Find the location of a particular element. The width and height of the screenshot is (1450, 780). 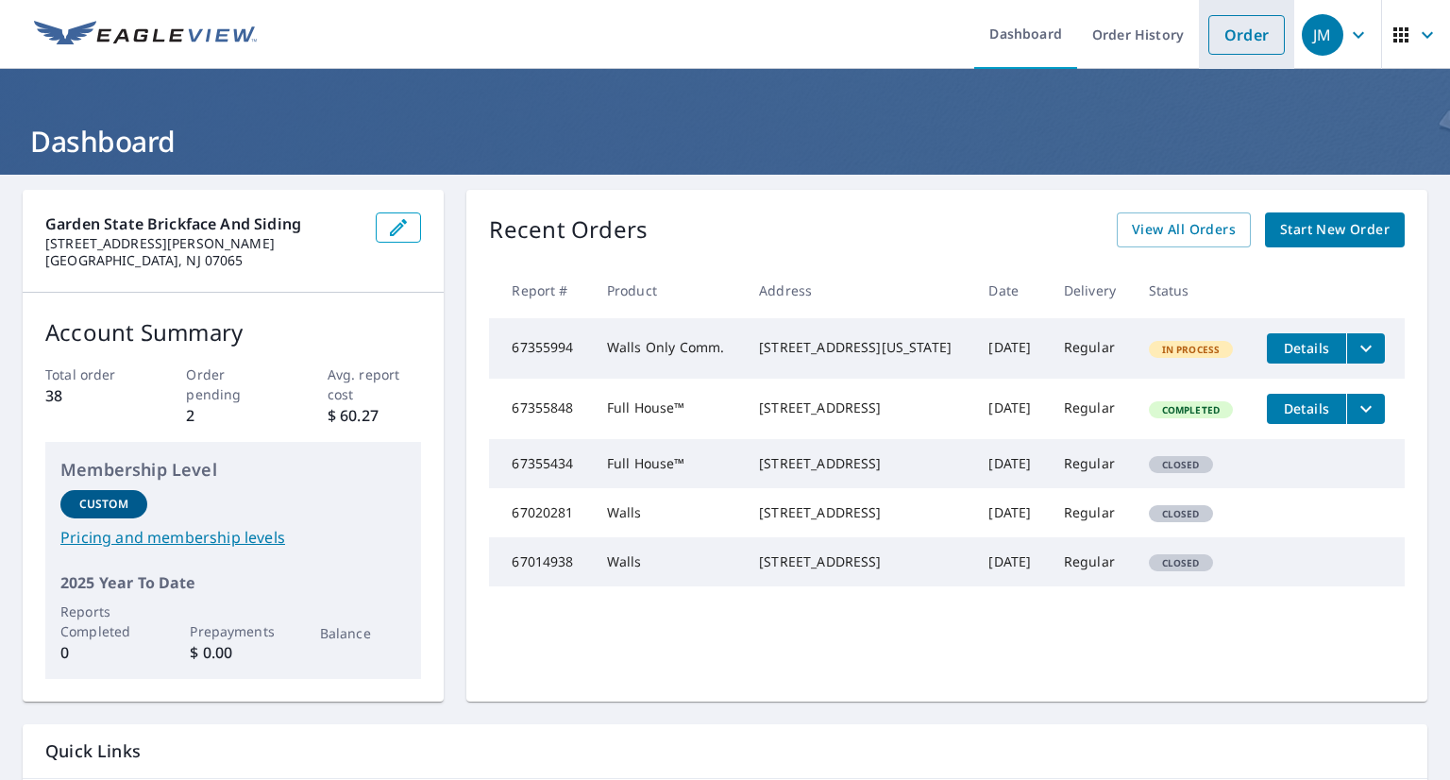

a: View All Orders is located at coordinates (1184, 229).